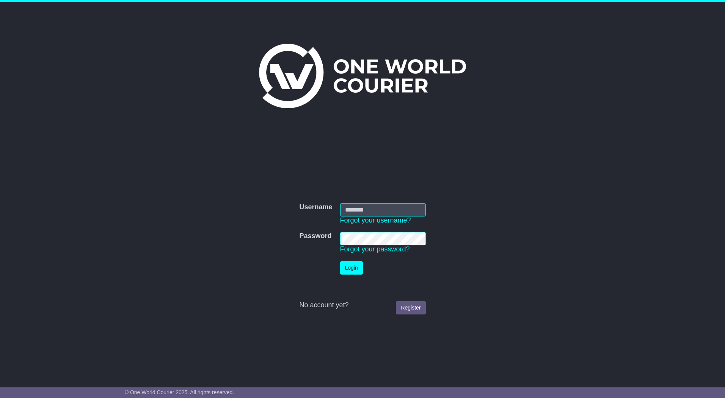 This screenshot has width=725, height=398. What do you see at coordinates (352, 267) in the screenshot?
I see `button: Login` at bounding box center [352, 267].